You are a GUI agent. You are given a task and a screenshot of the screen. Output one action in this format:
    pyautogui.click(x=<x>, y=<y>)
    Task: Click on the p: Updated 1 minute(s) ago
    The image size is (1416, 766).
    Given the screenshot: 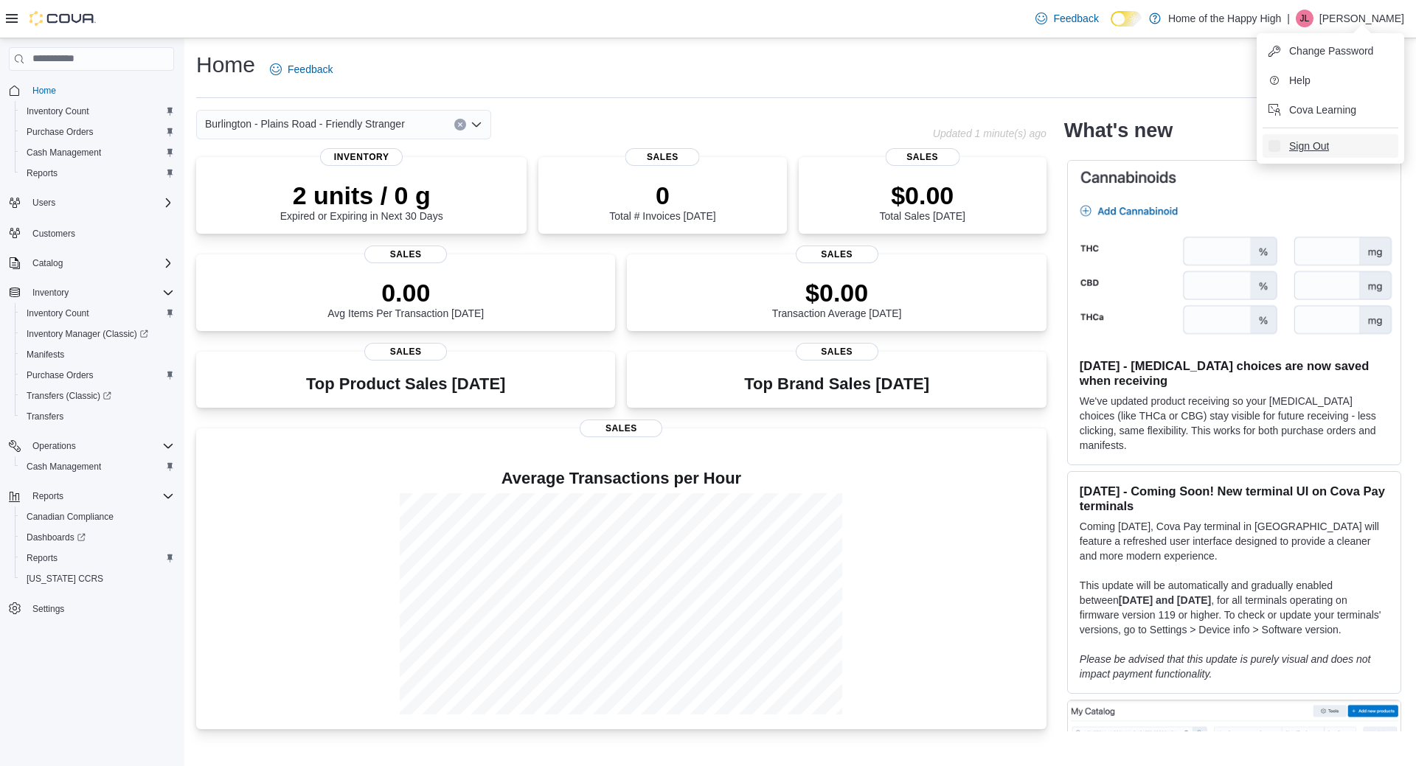 What is the action you would take?
    pyautogui.click(x=990, y=133)
    